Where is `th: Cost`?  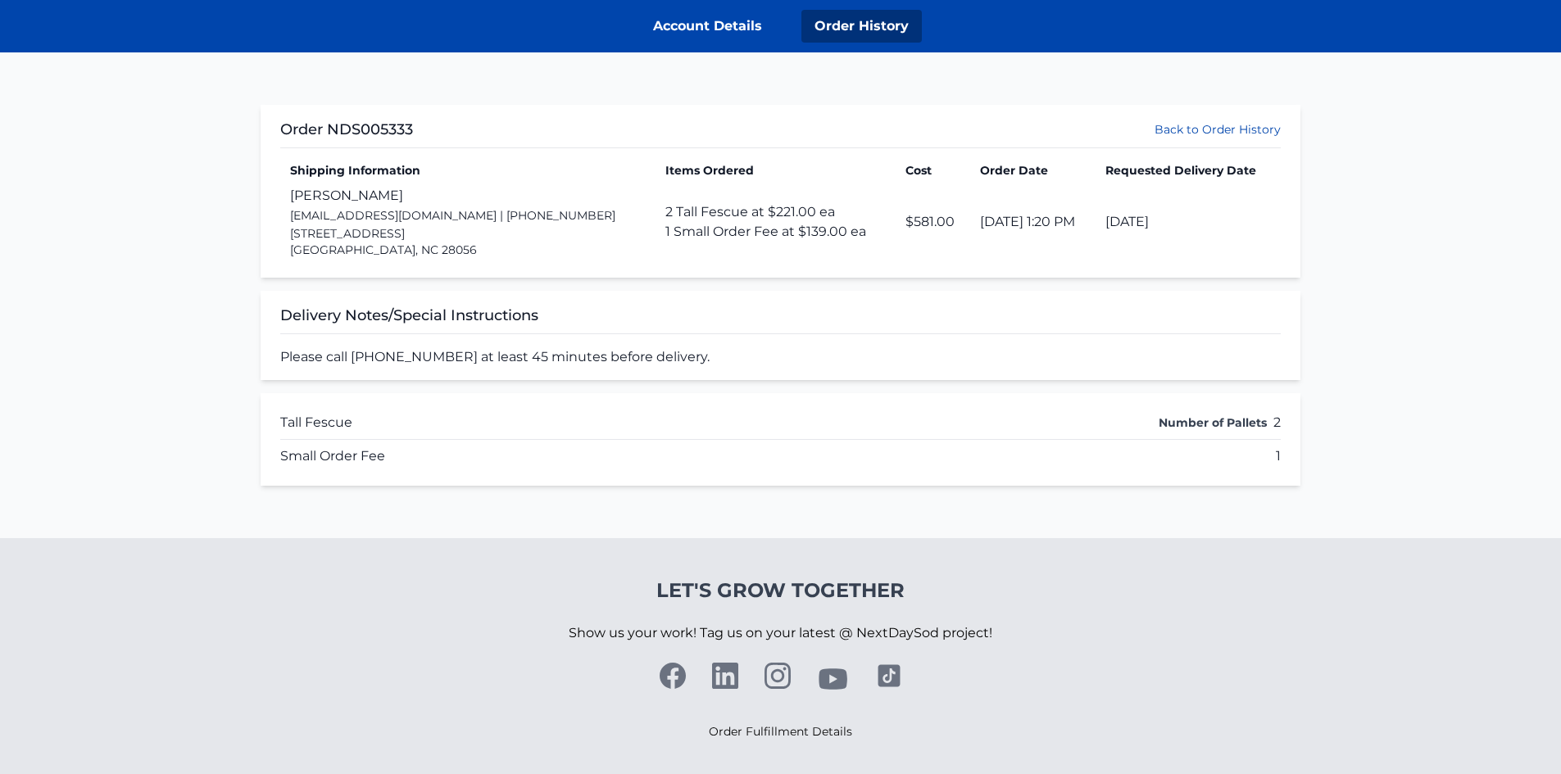 th: Cost is located at coordinates (933, 170).